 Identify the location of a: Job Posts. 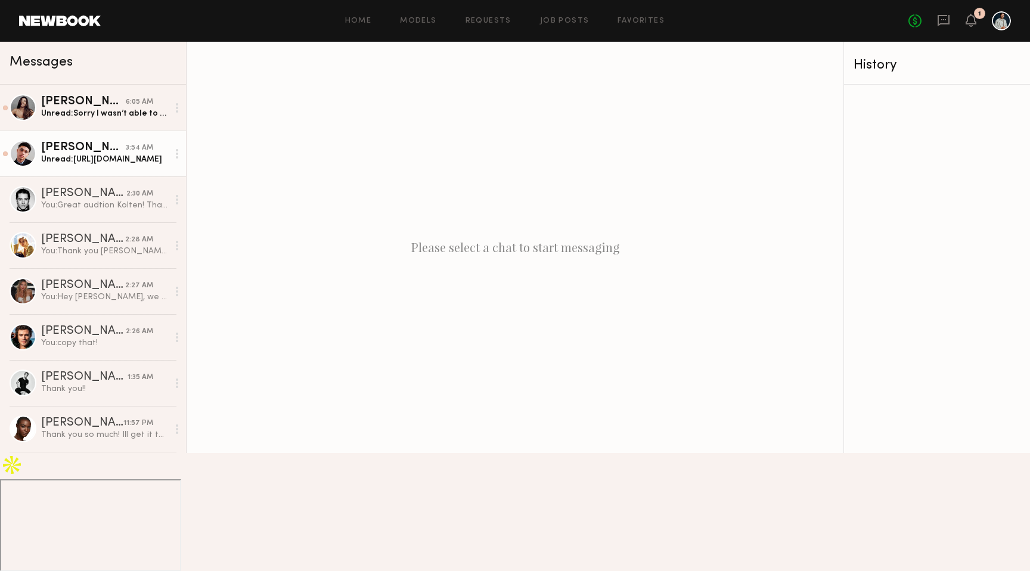
(564, 21).